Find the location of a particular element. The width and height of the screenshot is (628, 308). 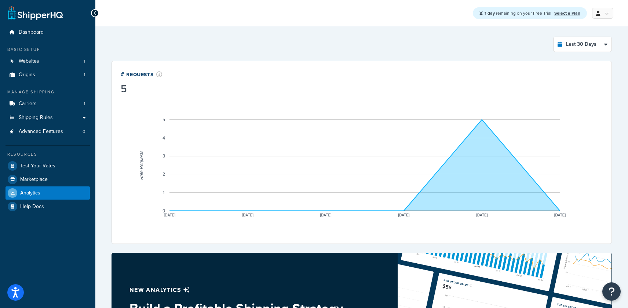

span: Shipping Rules is located at coordinates (36, 118).